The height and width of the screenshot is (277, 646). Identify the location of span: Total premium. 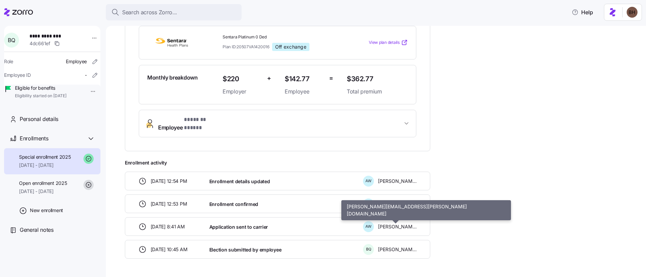
(377, 91).